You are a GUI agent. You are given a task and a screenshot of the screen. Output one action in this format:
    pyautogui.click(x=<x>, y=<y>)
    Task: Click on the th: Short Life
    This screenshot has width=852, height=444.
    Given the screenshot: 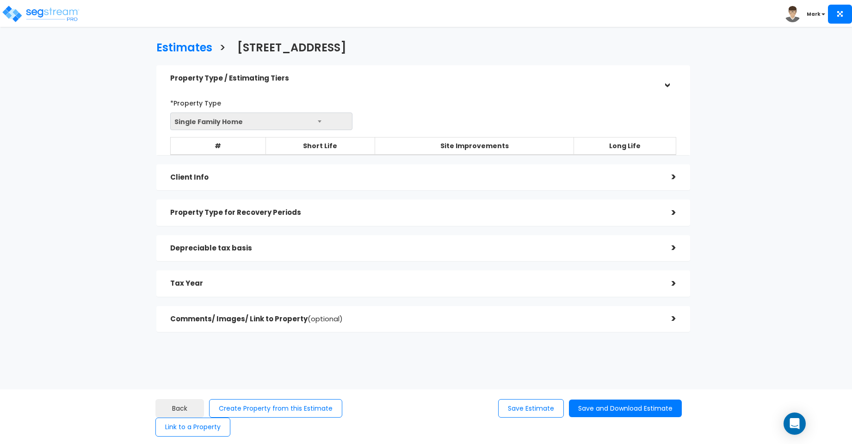 What is the action you would take?
    pyautogui.click(x=320, y=146)
    